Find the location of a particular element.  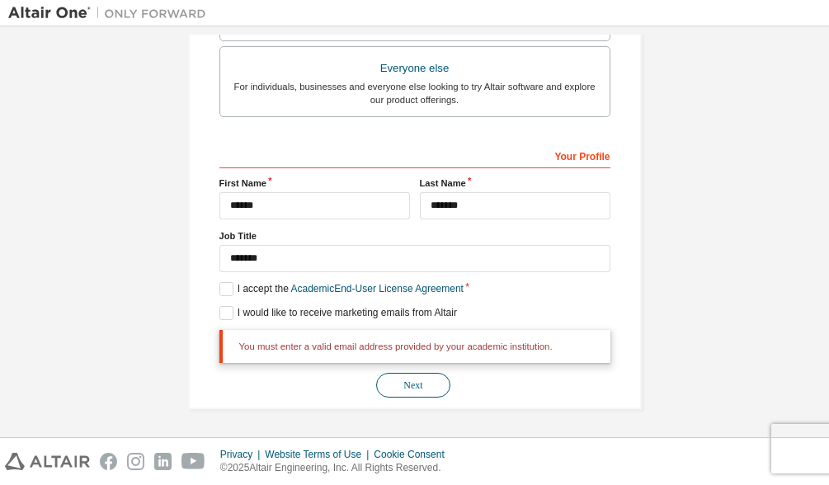

img: youtube.svg is located at coordinates (193, 461).